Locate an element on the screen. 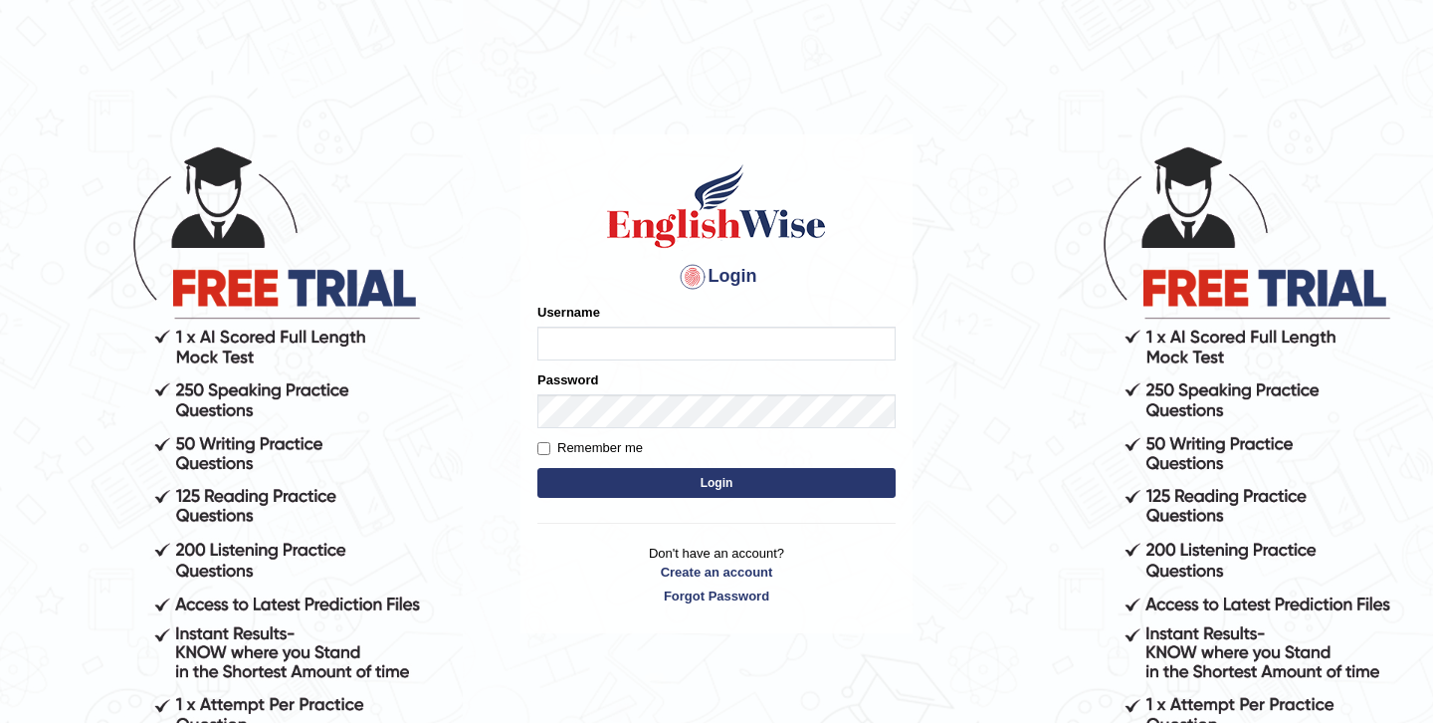  img: Logo of English Wise sign in for intelligent practice with AI is located at coordinates (717, 206).